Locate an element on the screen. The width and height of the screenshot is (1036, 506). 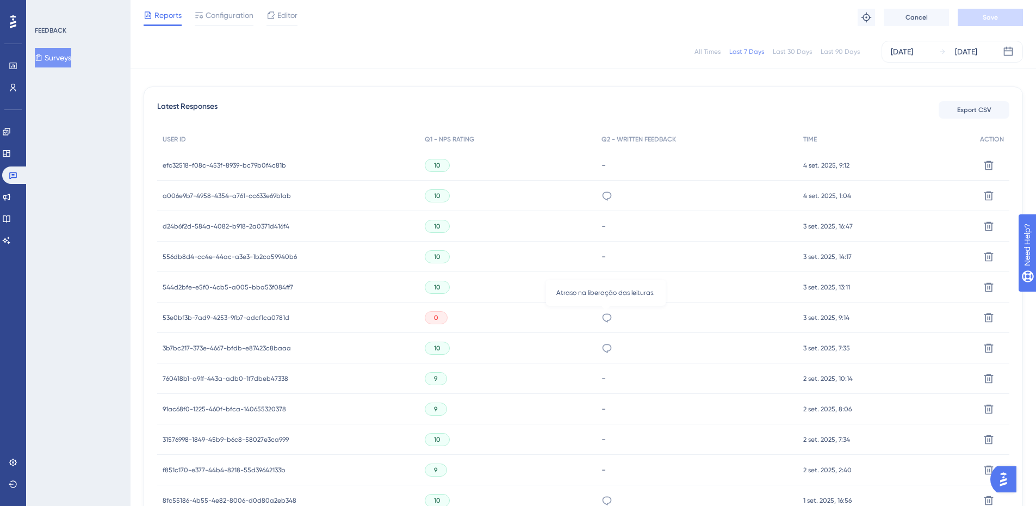
span: 3 set. 2025, 14:17 is located at coordinates (827, 257).